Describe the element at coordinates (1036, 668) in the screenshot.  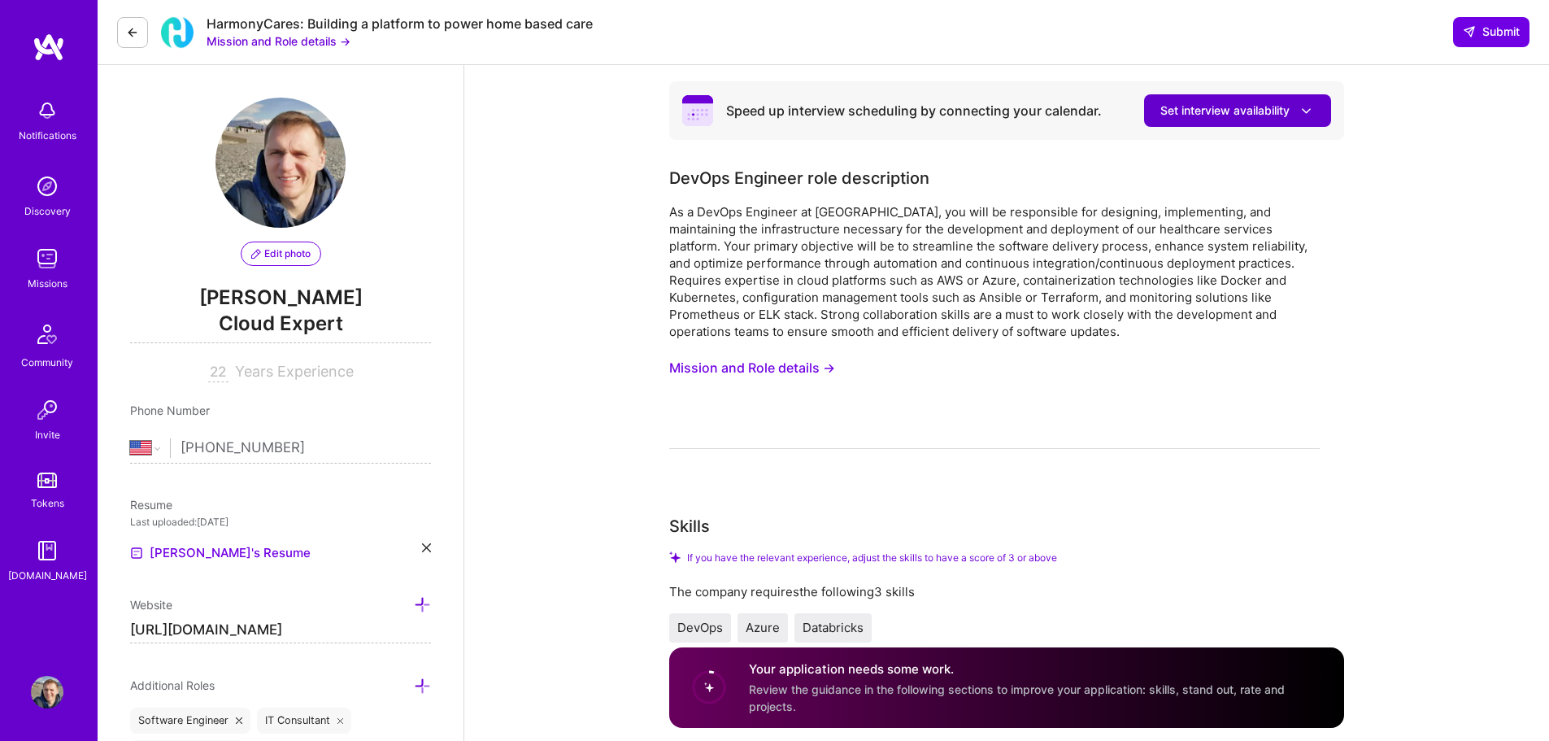
I see `h4: Your application needs some work.` at that location.